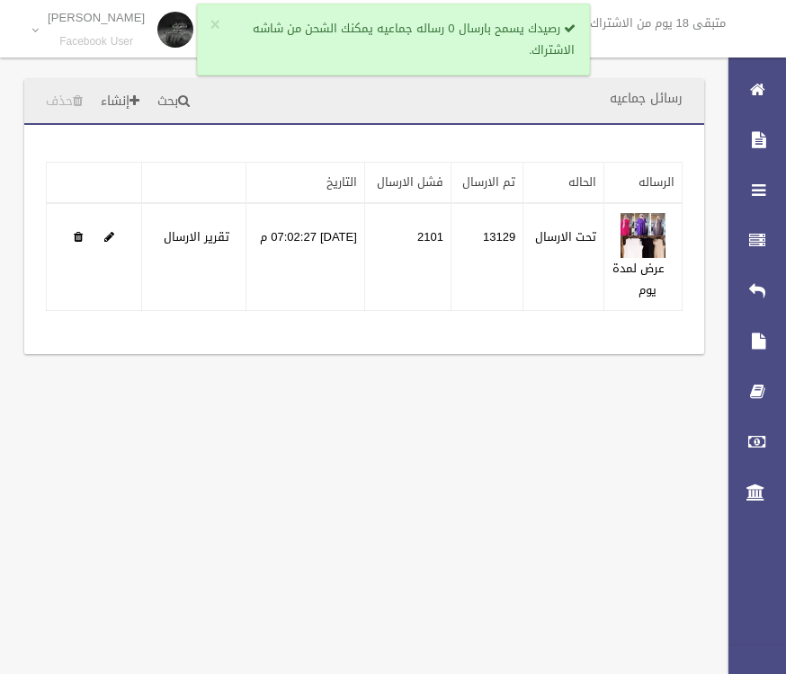  I want to click on label: تحت الارسال, so click(565, 237).